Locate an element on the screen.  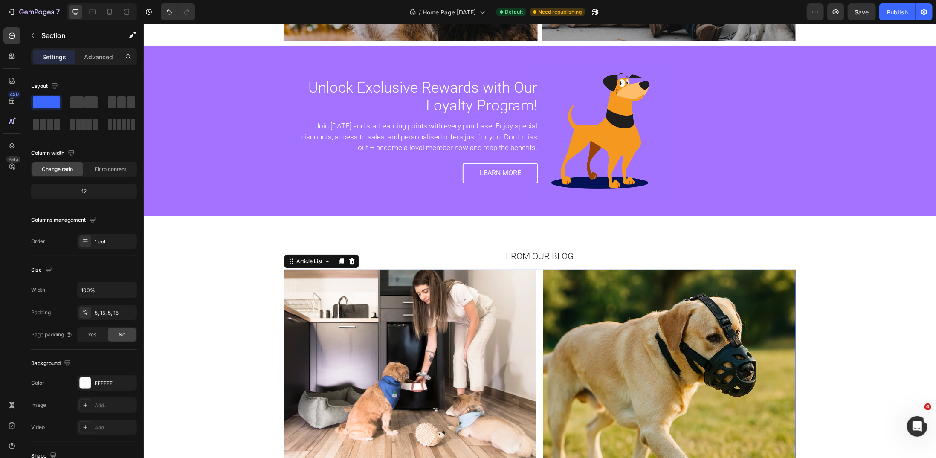
div: Video is located at coordinates (38, 427).